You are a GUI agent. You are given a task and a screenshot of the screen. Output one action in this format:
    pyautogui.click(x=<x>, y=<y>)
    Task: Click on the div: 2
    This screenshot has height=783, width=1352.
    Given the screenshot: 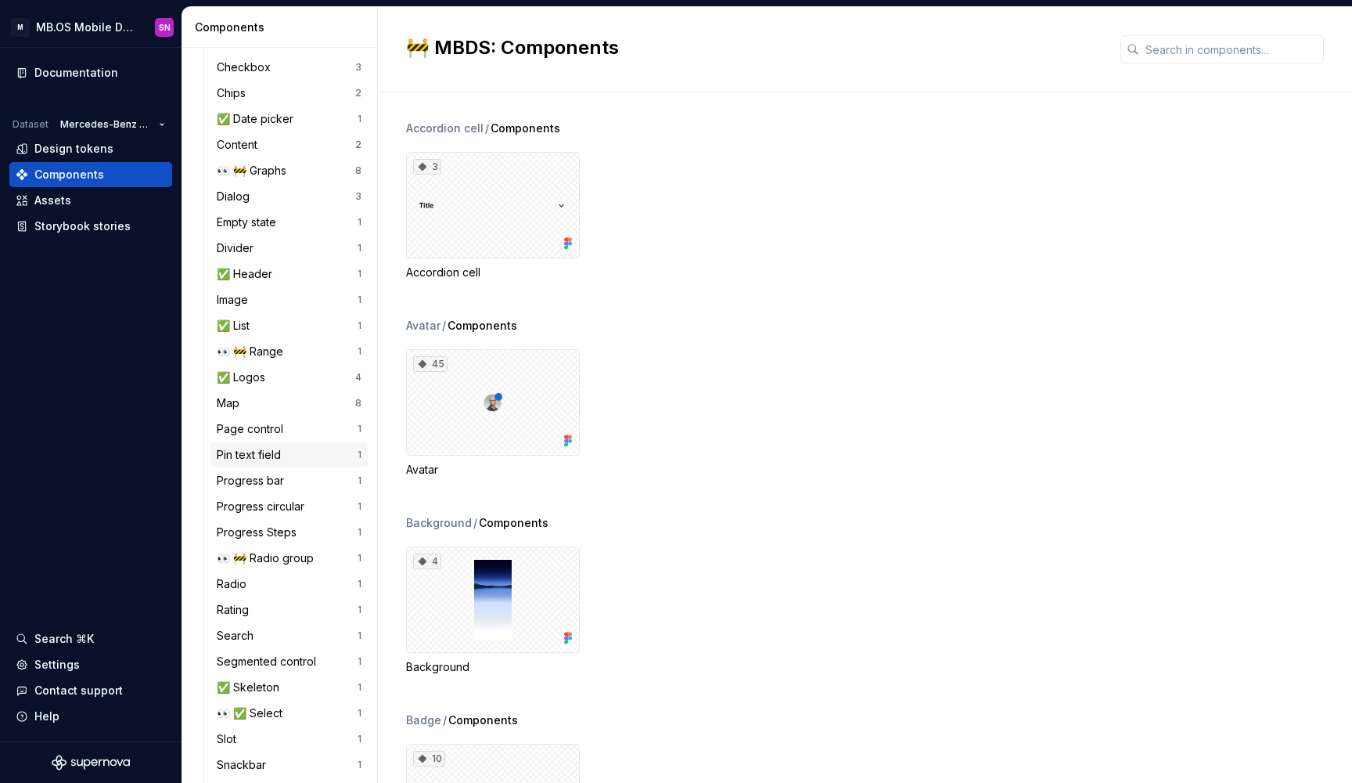 What is the action you would take?
    pyautogui.click(x=358, y=145)
    